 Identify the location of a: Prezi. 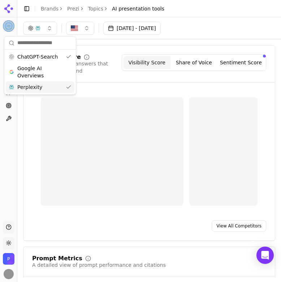
(73, 9).